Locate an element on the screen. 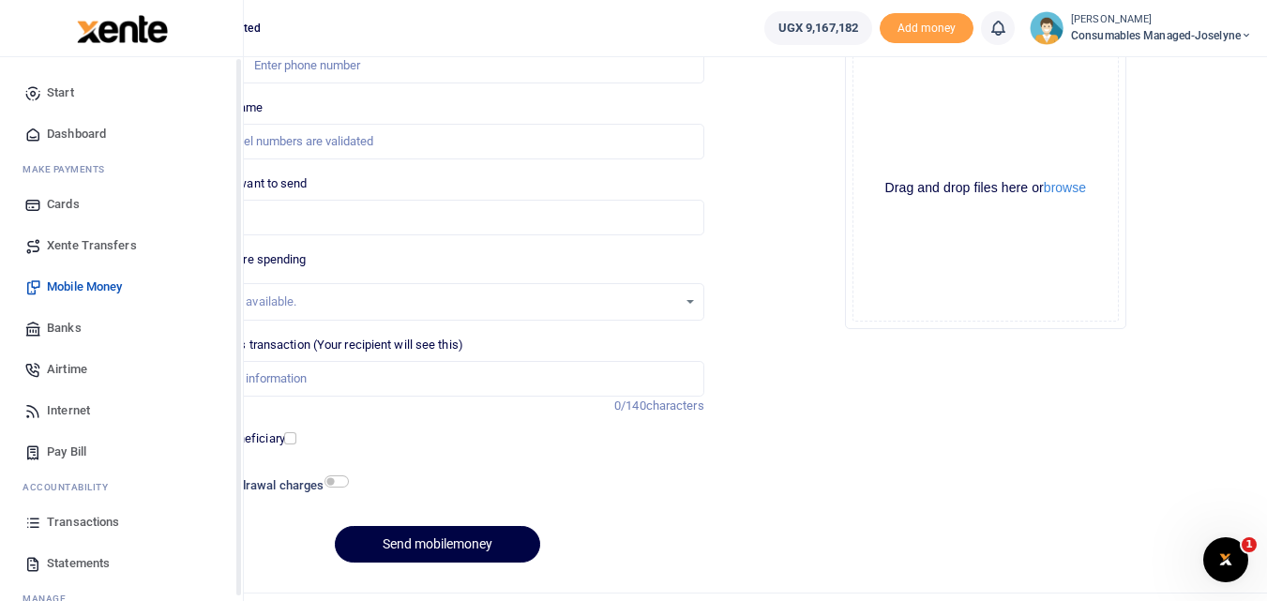 Image resolution: width=1267 pixels, height=601 pixels. a: Cards is located at coordinates (121, 204).